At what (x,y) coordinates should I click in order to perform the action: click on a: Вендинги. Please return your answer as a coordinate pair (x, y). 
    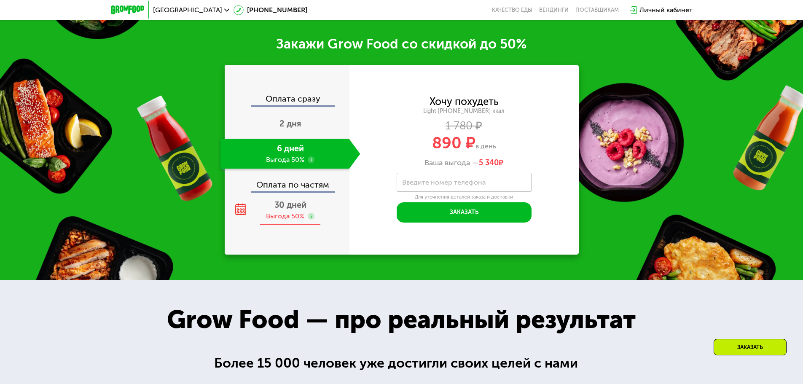
    Looking at the image, I should click on (554, 10).